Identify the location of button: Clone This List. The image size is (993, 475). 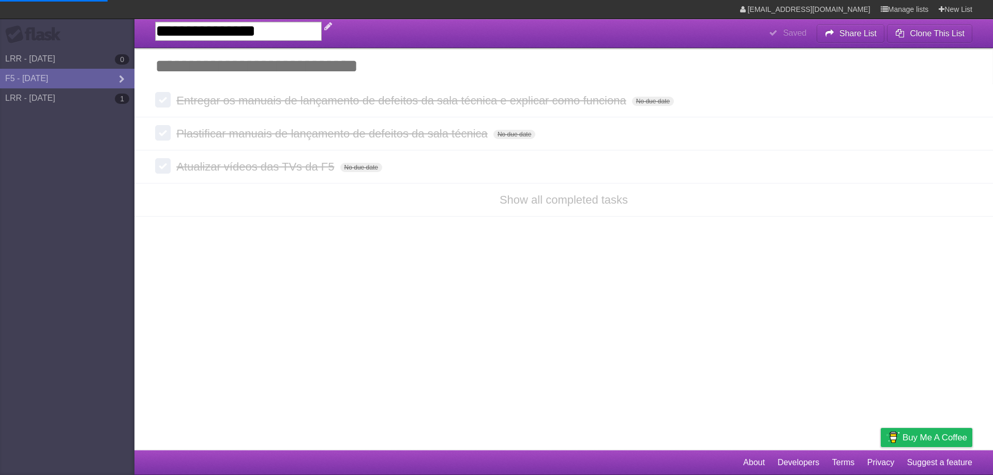
(929, 34).